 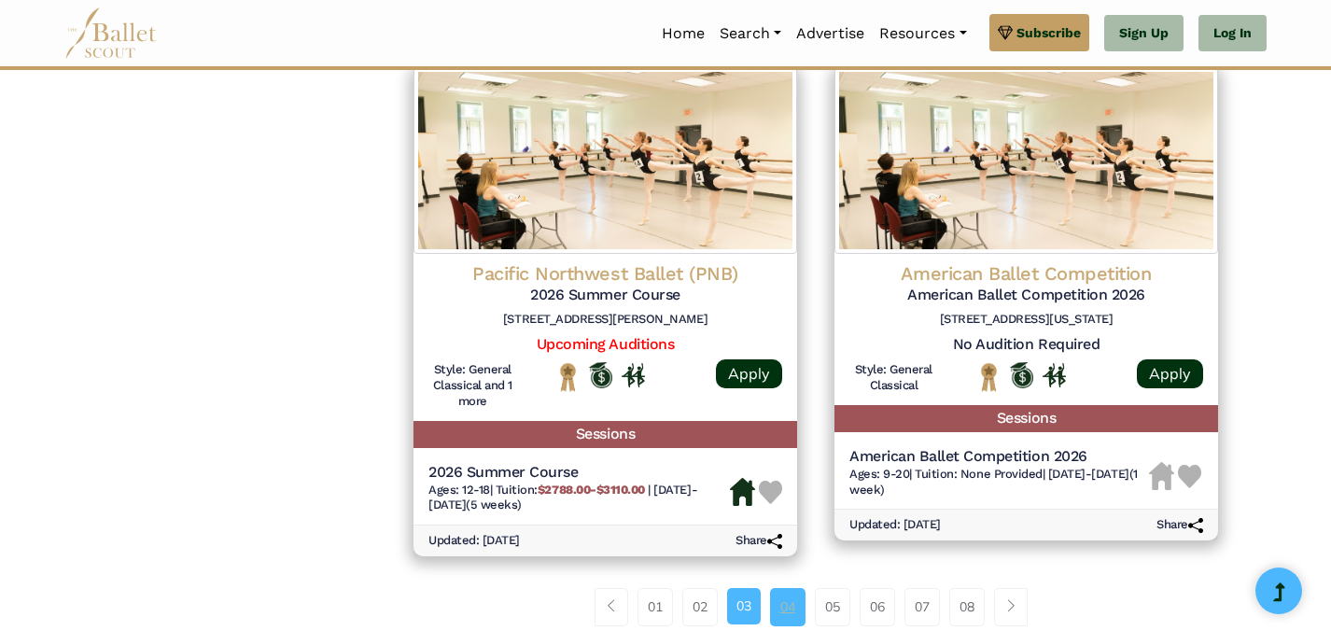 I want to click on a: Upcoming Auditions, so click(x=605, y=343).